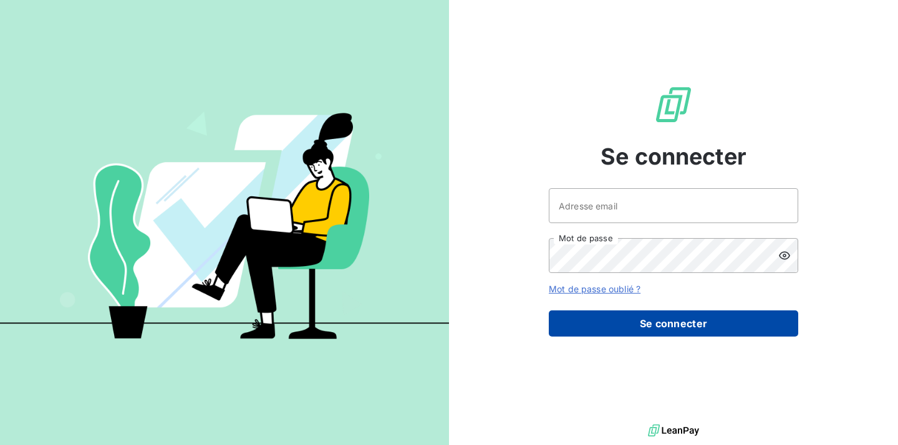 The image size is (898, 445). What do you see at coordinates (674, 105) in the screenshot?
I see `img: Logo LeanPay` at bounding box center [674, 105].